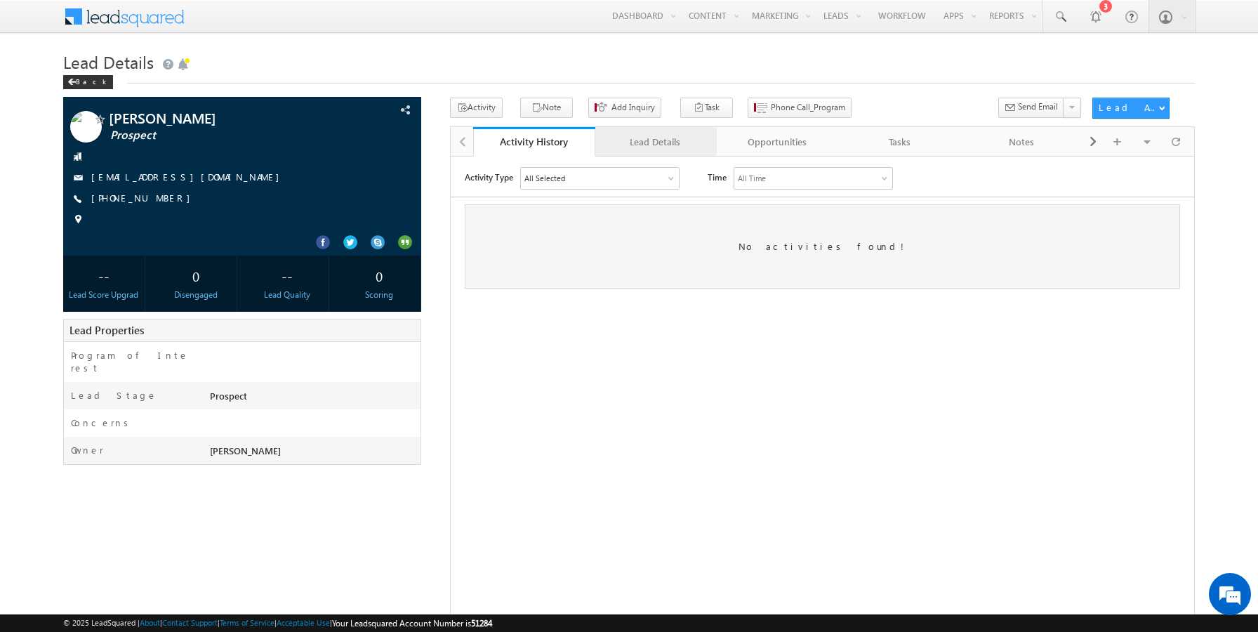  I want to click on a: Opportunities, so click(778, 142).